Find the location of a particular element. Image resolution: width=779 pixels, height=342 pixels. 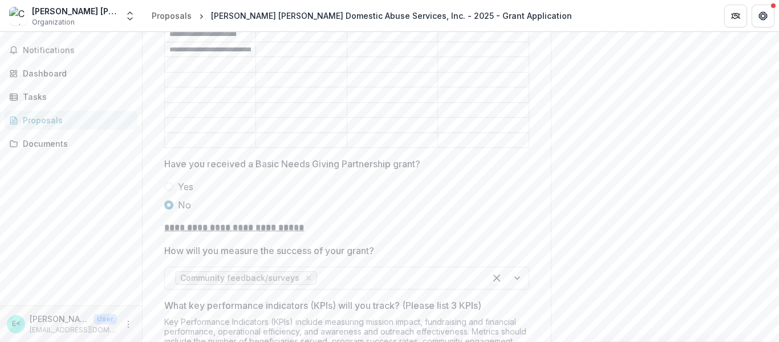

button: Get Help is located at coordinates (763, 16).